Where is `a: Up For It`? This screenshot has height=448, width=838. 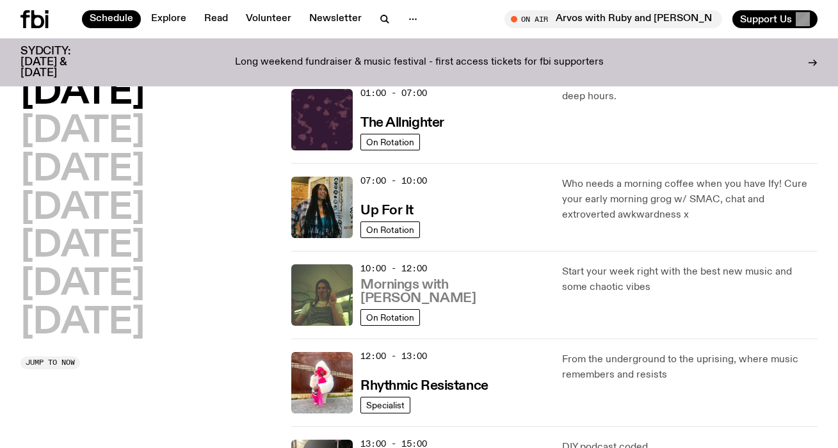
a: Up For It is located at coordinates (387, 209).